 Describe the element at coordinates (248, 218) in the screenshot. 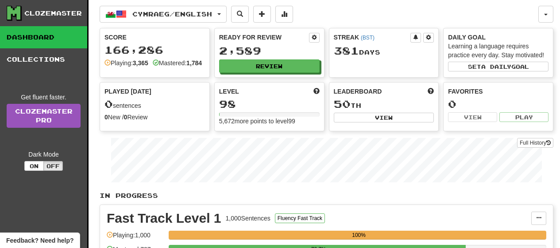

I see `div: 1,000 Sentences` at that location.